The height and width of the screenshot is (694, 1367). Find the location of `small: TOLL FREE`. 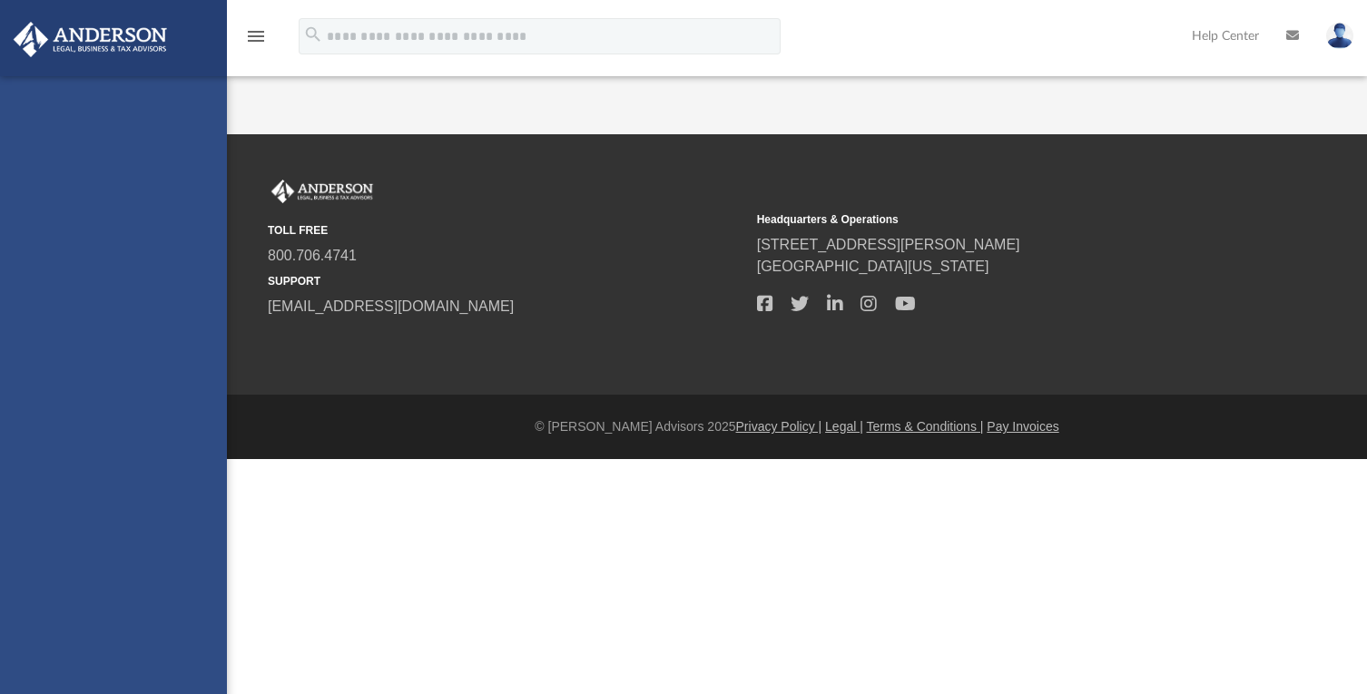

small: TOLL FREE is located at coordinates (505, 230).